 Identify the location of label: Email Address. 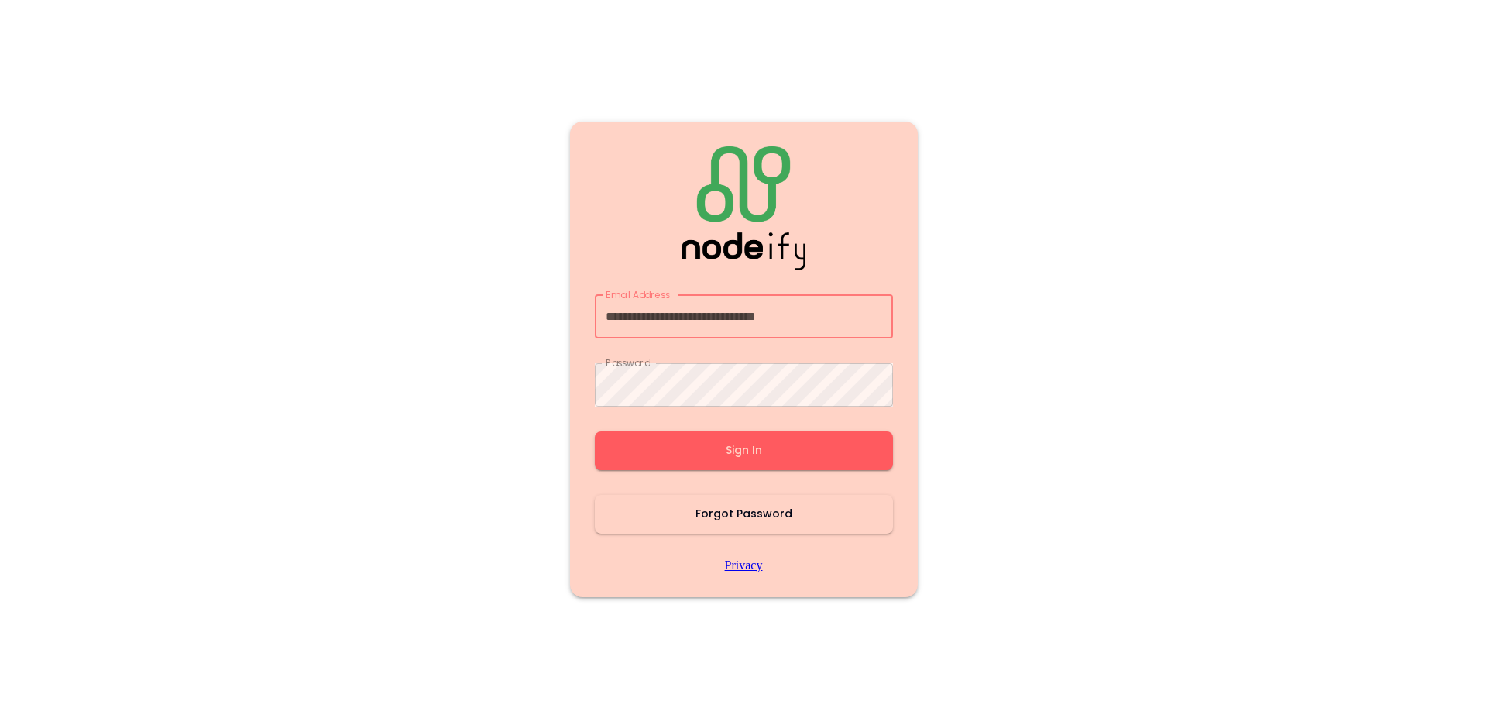
(637, 294).